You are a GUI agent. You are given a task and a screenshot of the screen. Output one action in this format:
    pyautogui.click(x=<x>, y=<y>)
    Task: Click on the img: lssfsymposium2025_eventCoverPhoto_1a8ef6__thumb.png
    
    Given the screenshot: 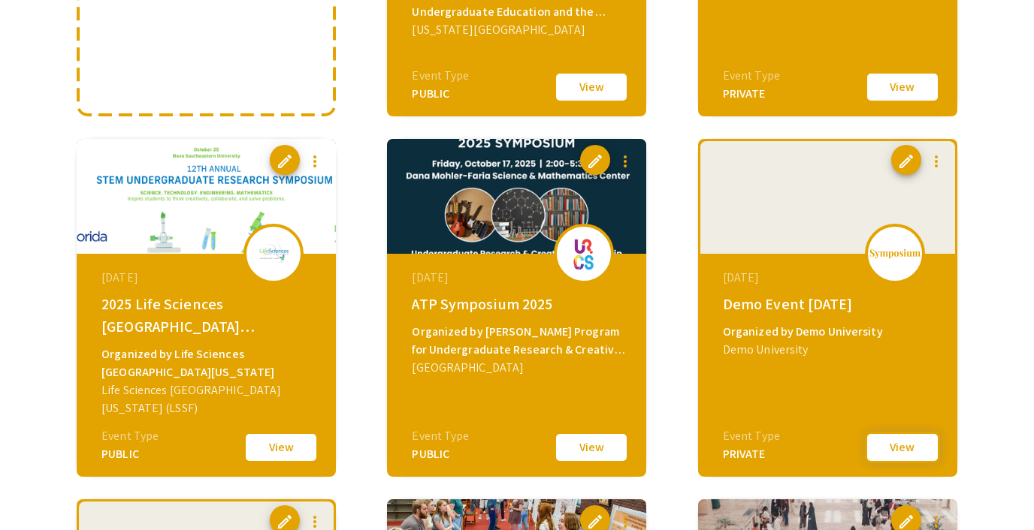 What is the action you would take?
    pyautogui.click(x=206, y=196)
    